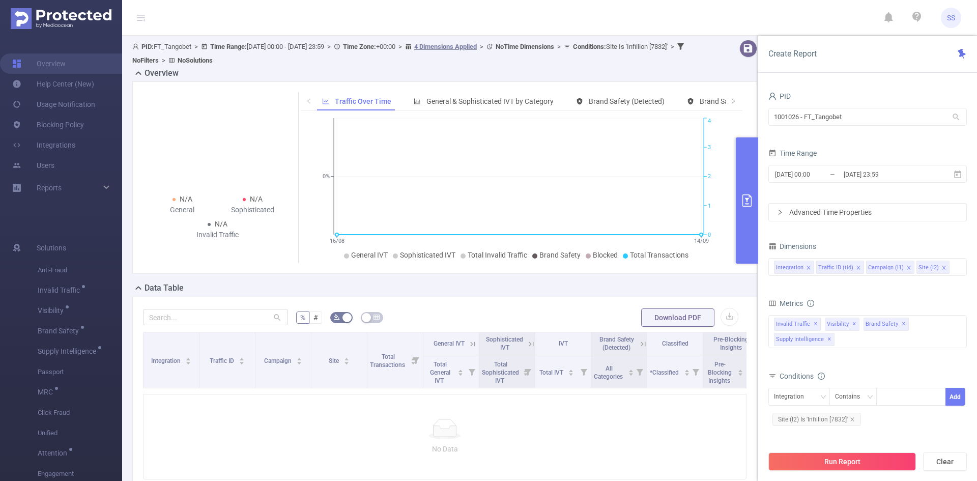 The width and height of the screenshot is (977, 481). What do you see at coordinates (794, 267) in the screenshot?
I see `li: Integration` at bounding box center [794, 267].